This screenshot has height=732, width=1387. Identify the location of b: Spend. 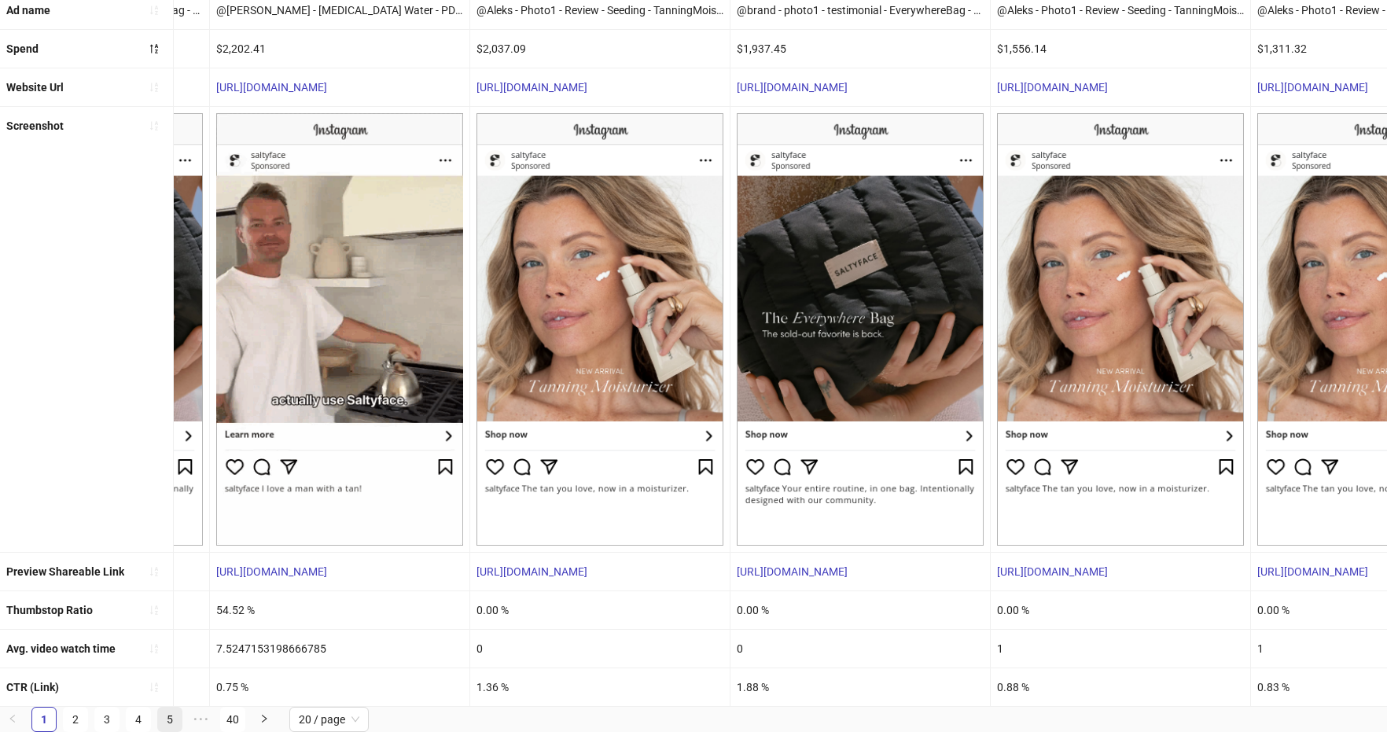
(22, 49).